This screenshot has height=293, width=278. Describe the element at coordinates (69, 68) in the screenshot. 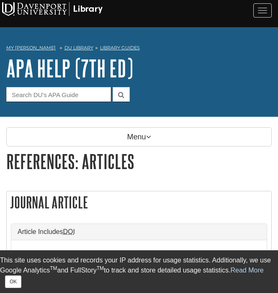

I see `a: APA Help (7th Ed)` at that location.